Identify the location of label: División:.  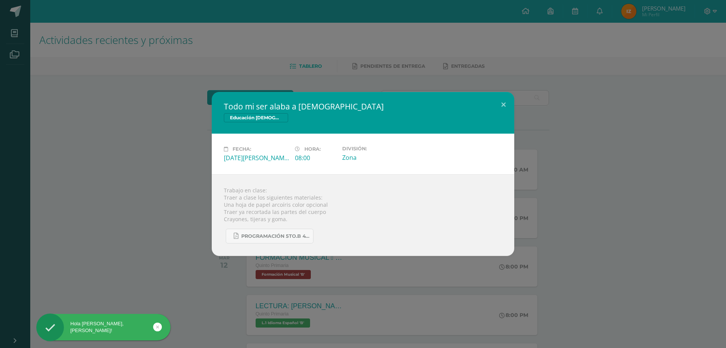
(375, 148).